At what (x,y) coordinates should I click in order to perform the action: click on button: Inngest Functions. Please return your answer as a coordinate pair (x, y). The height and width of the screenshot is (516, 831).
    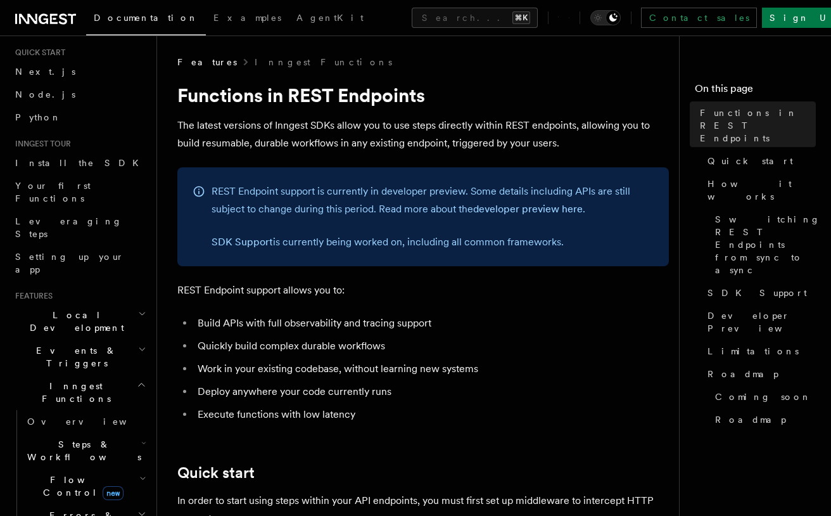
    Looking at the image, I should click on (79, 392).